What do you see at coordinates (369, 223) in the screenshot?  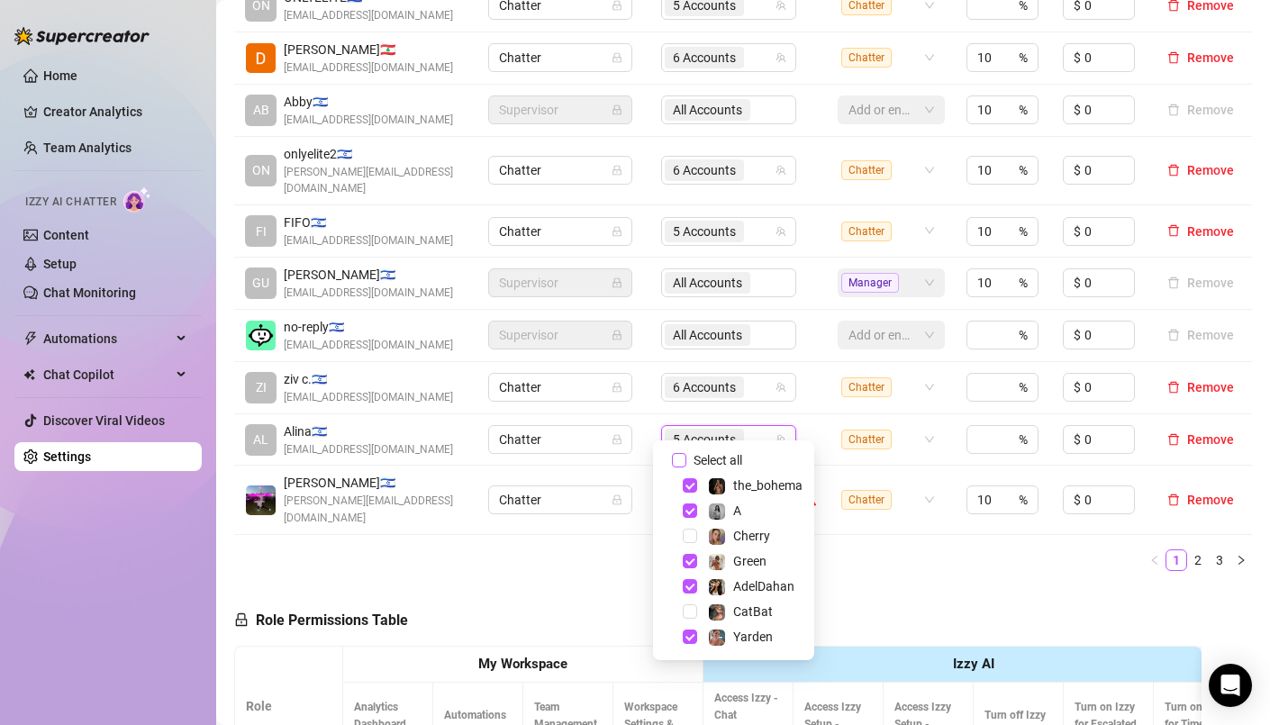 I see `span: FIFO 🇮🇱` at bounding box center [369, 223].